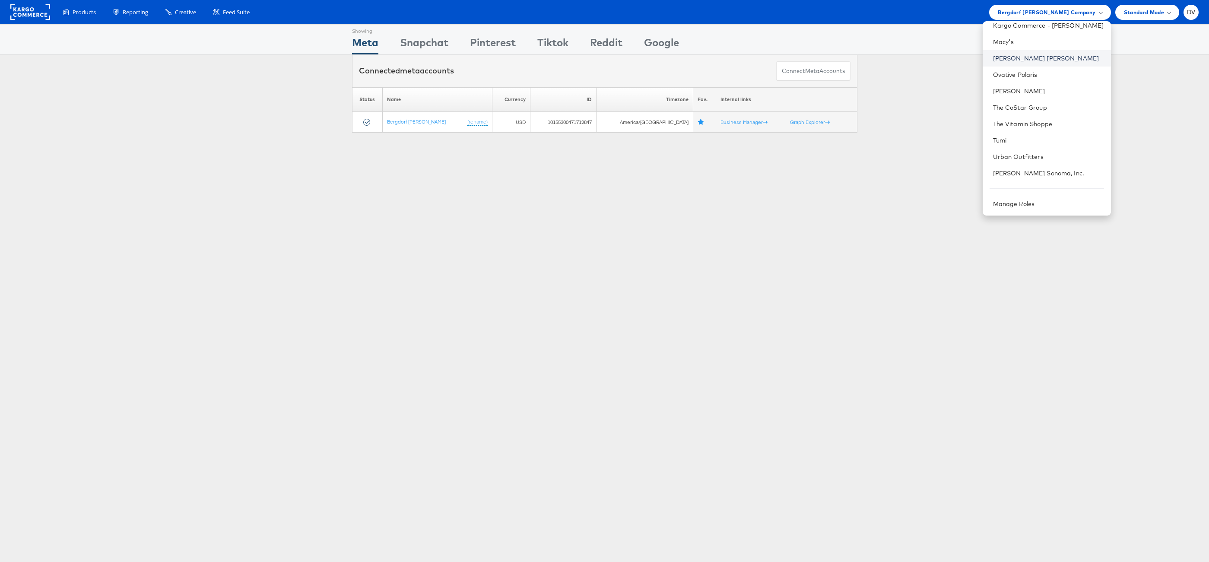 The image size is (1209, 562). What do you see at coordinates (424, 44) in the screenshot?
I see `div: Snapchat` at bounding box center [424, 44].